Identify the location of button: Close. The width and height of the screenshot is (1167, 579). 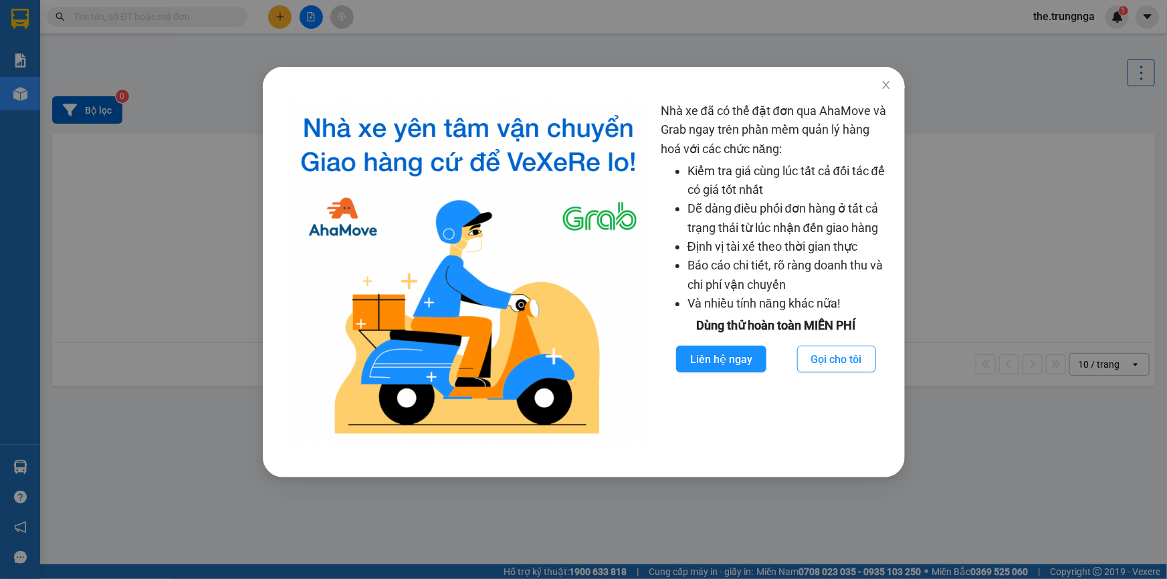
(885, 86).